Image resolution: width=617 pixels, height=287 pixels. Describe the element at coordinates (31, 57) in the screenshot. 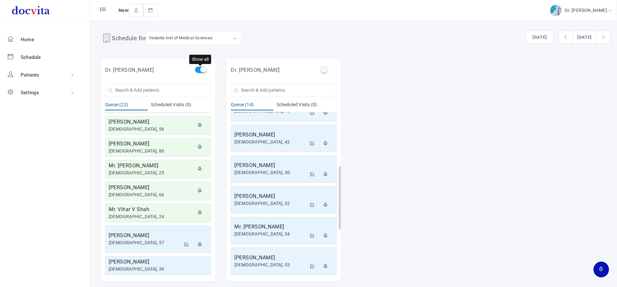

I see `span: Schedule` at that location.